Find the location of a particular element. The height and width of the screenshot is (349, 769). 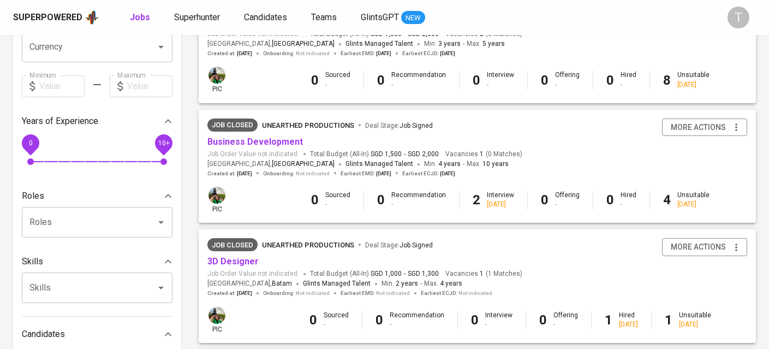

div: Skills is located at coordinates (97, 261).